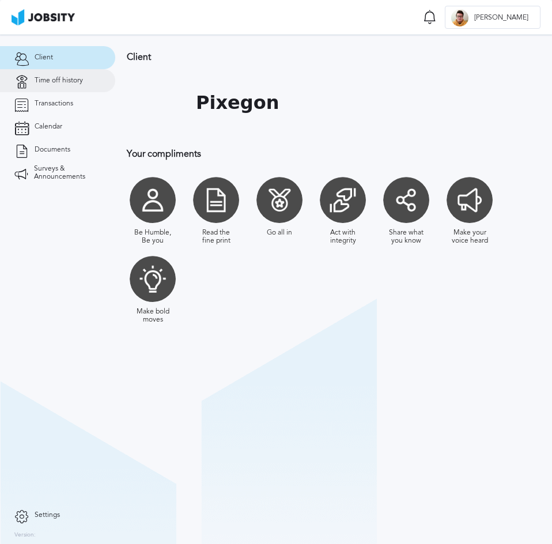  I want to click on span: Documents, so click(52, 150).